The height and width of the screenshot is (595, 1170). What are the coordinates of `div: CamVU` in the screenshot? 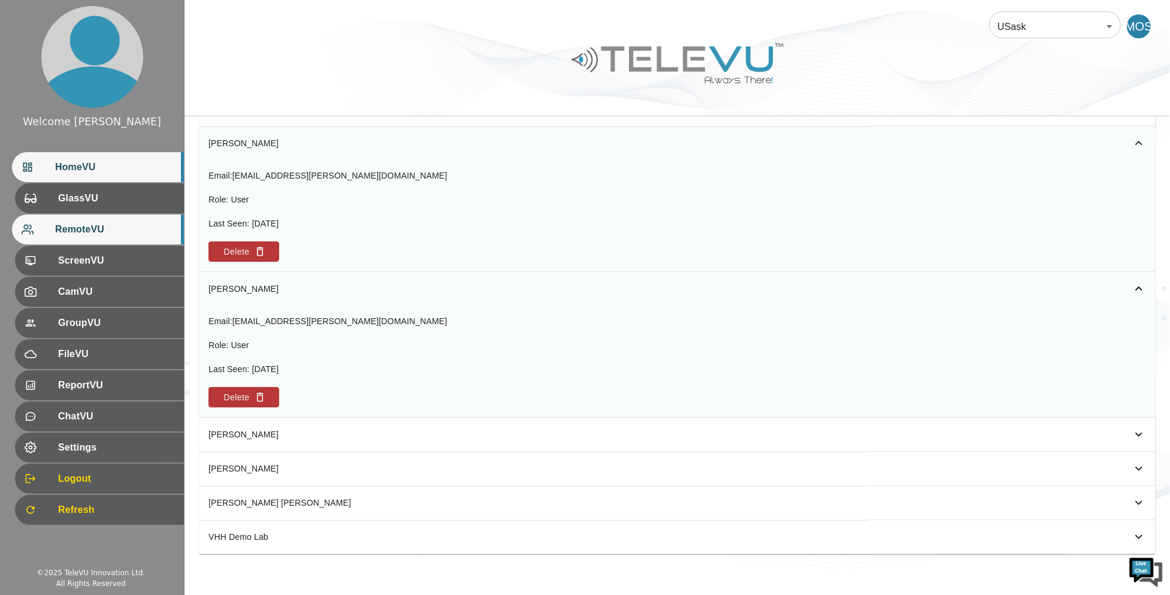 It's located at (99, 292).